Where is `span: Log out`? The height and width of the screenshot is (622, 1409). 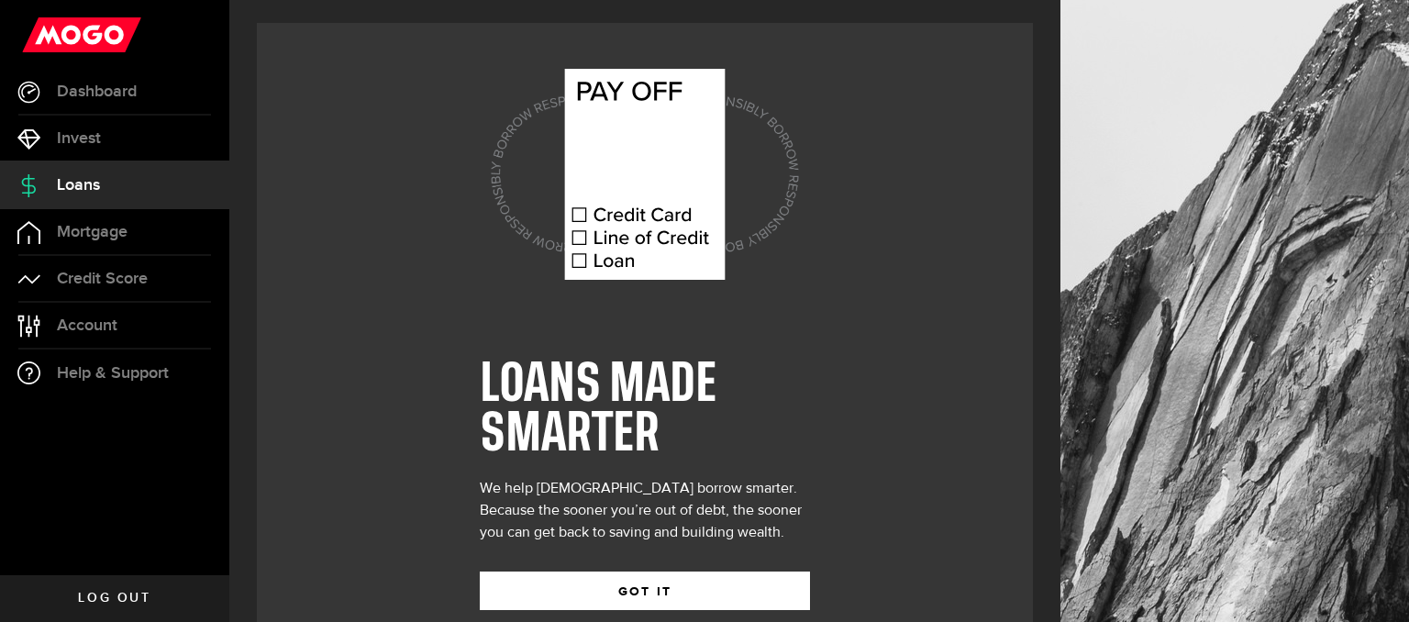
span: Log out is located at coordinates (114, 598).